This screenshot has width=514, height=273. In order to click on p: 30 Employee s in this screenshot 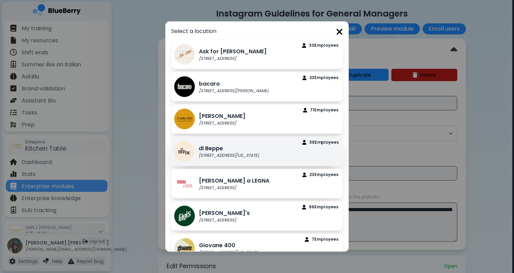, I will do `click(324, 45)`.